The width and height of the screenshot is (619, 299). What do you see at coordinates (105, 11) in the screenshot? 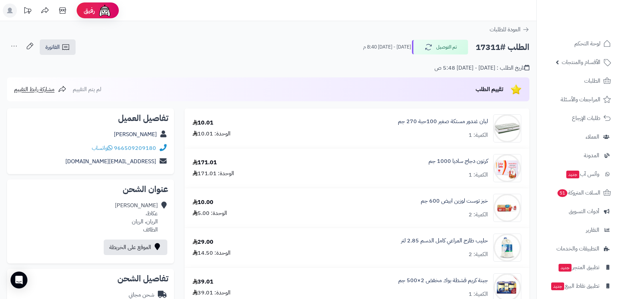
I see `img: ai-face.png` at bounding box center [105, 11].